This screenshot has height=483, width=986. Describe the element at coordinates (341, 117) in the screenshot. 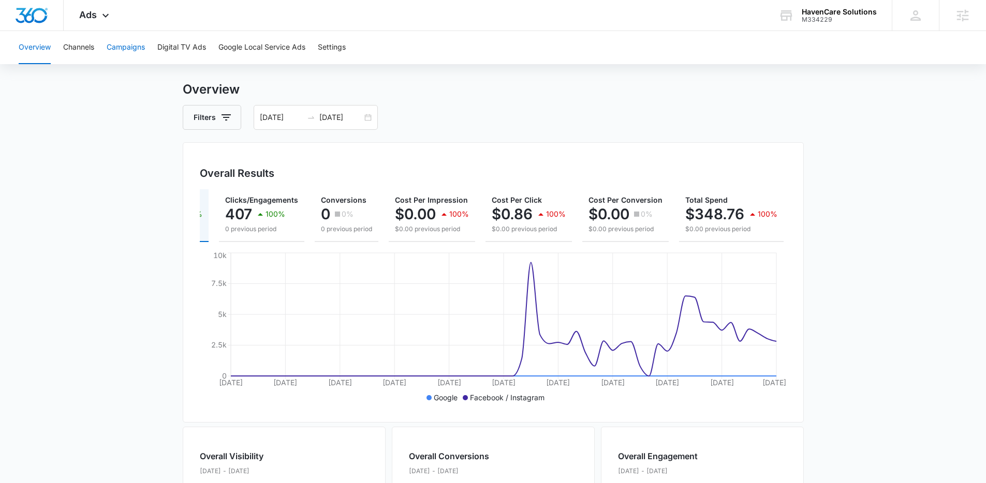

I see `input: End date` at that location.